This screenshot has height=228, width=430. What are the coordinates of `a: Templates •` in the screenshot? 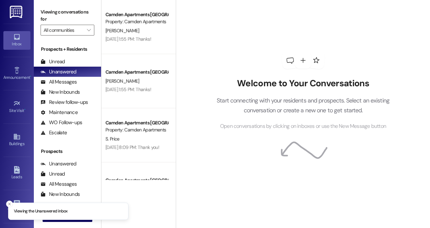 It's located at (17, 206).